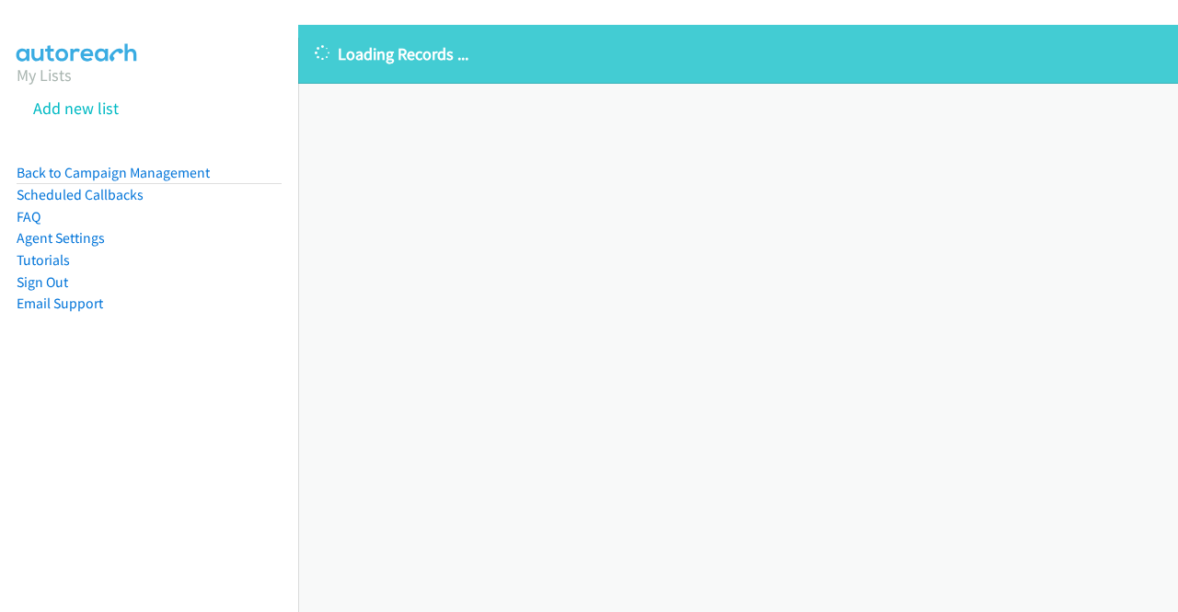  Describe the element at coordinates (61, 237) in the screenshot. I see `a: Agent Settings` at that location.